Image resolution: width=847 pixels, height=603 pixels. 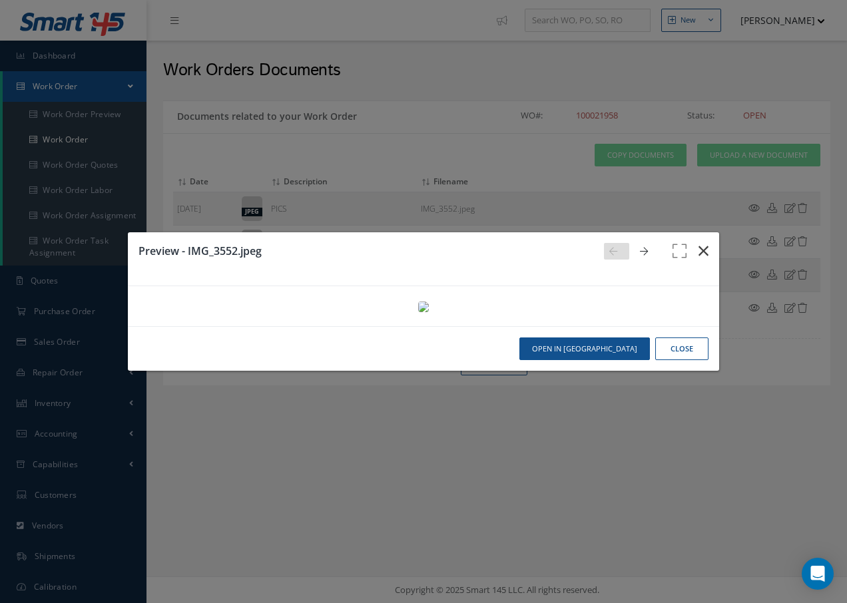 I want to click on h3: Preview - IMG_3552.jpeg, so click(x=365, y=251).